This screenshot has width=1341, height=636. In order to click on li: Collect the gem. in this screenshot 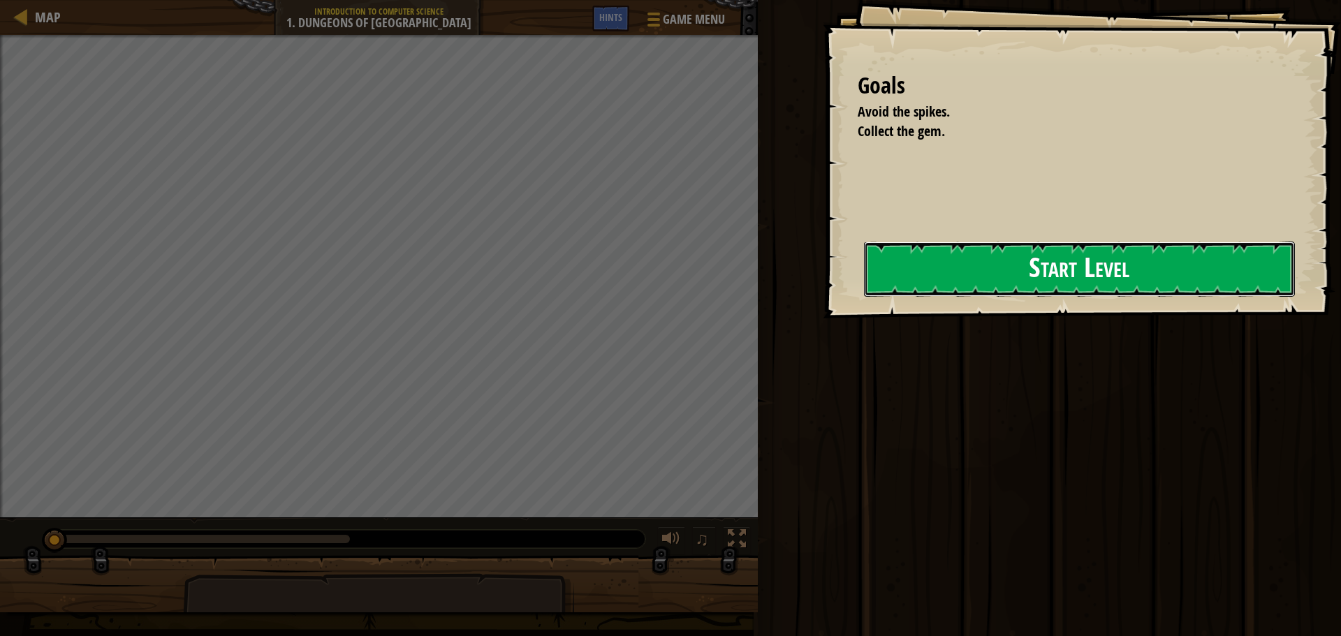, I will do `click(1064, 131)`.